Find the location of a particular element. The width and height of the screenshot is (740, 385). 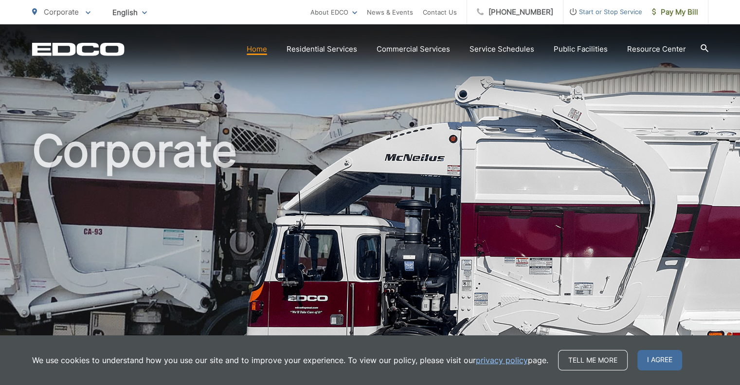

a: Tell me more is located at coordinates (593, 360).